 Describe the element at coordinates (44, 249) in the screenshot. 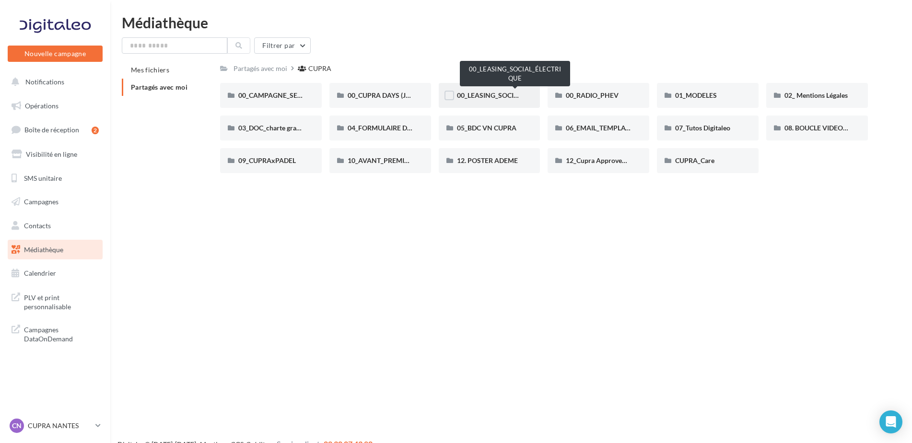

I see `span: Médiathèque` at that location.